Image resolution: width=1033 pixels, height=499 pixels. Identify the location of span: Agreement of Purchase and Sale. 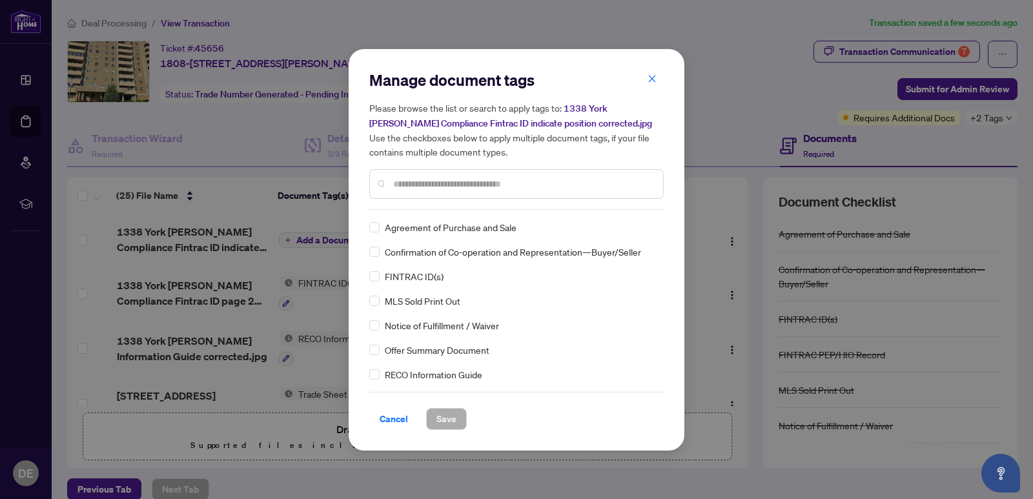
(451, 227).